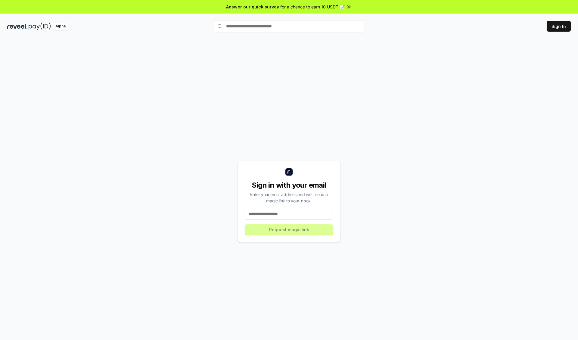 Image resolution: width=578 pixels, height=340 pixels. Describe the element at coordinates (289, 172) in the screenshot. I see `img: logo_small` at that location.